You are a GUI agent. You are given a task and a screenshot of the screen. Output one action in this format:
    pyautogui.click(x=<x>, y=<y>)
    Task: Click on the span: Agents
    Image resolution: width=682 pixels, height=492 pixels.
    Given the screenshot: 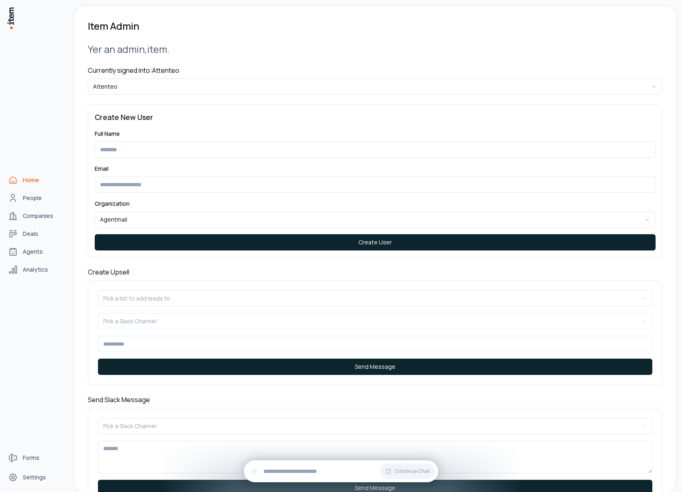 What is the action you would take?
    pyautogui.click(x=33, y=252)
    